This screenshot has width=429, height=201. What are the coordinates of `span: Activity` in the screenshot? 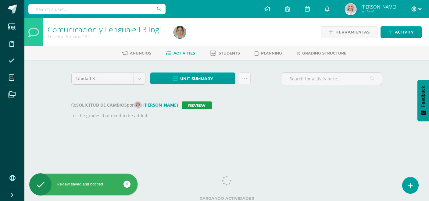 It's located at (404, 32).